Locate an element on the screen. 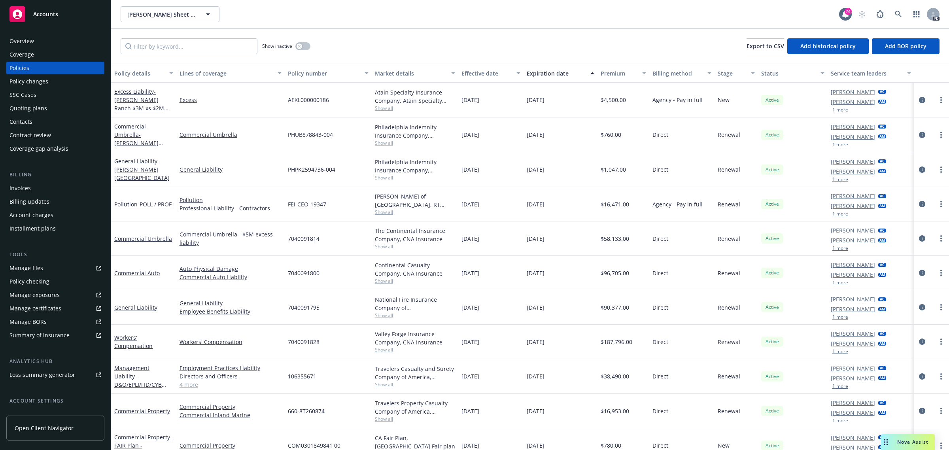 The height and width of the screenshot is (450, 949). div: Quoting plans is located at coordinates (28, 108).